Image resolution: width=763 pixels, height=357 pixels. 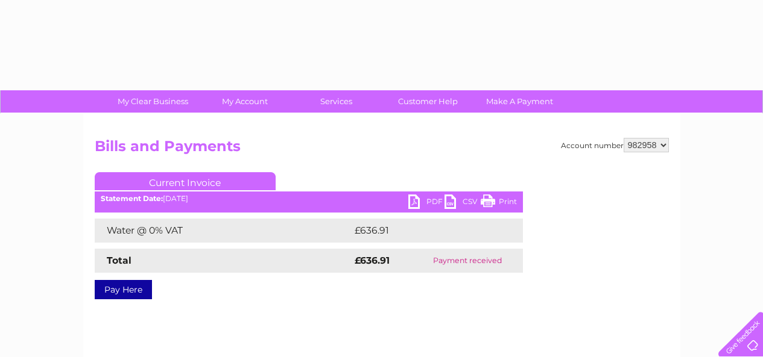 What do you see at coordinates (372, 260) in the screenshot?
I see `strong: £636.91` at bounding box center [372, 260].